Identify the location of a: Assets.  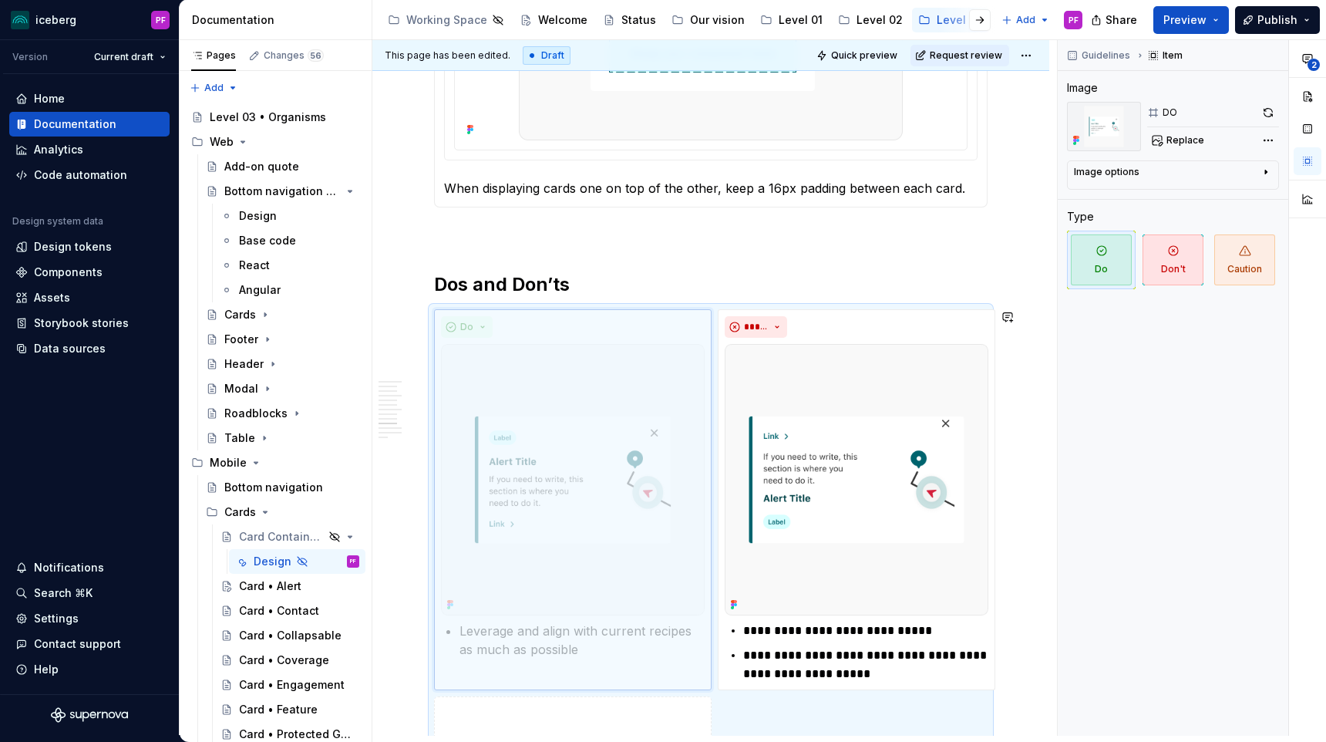
(89, 298).